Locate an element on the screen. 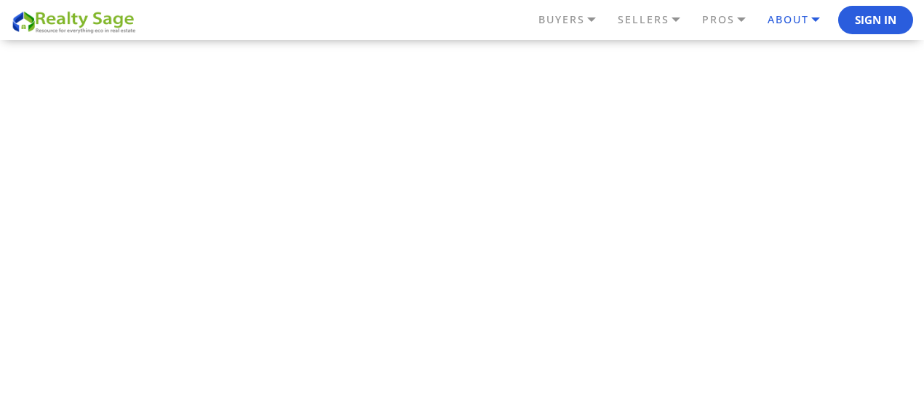 The height and width of the screenshot is (407, 924). a: PROS is located at coordinates (731, 20).